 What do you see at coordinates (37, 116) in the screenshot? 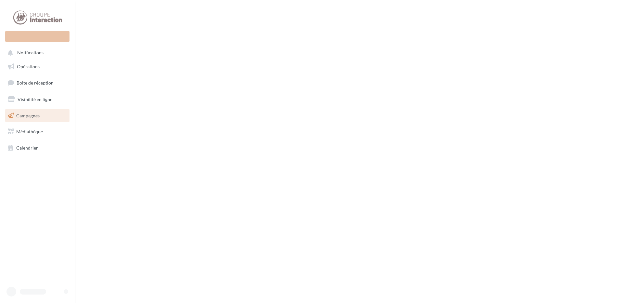
I see `a: Campagnes` at bounding box center [37, 116].